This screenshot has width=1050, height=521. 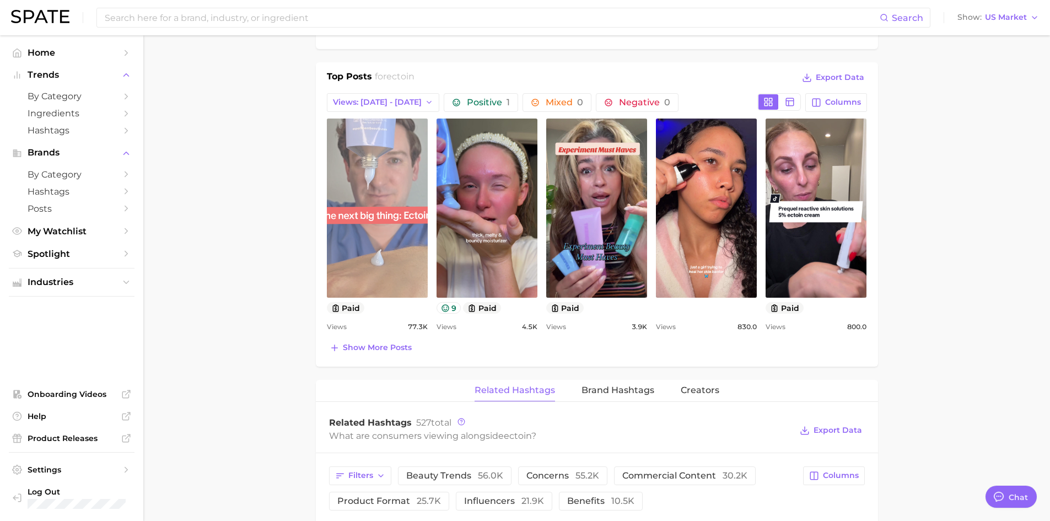 I want to click on span: 56.0k, so click(x=491, y=475).